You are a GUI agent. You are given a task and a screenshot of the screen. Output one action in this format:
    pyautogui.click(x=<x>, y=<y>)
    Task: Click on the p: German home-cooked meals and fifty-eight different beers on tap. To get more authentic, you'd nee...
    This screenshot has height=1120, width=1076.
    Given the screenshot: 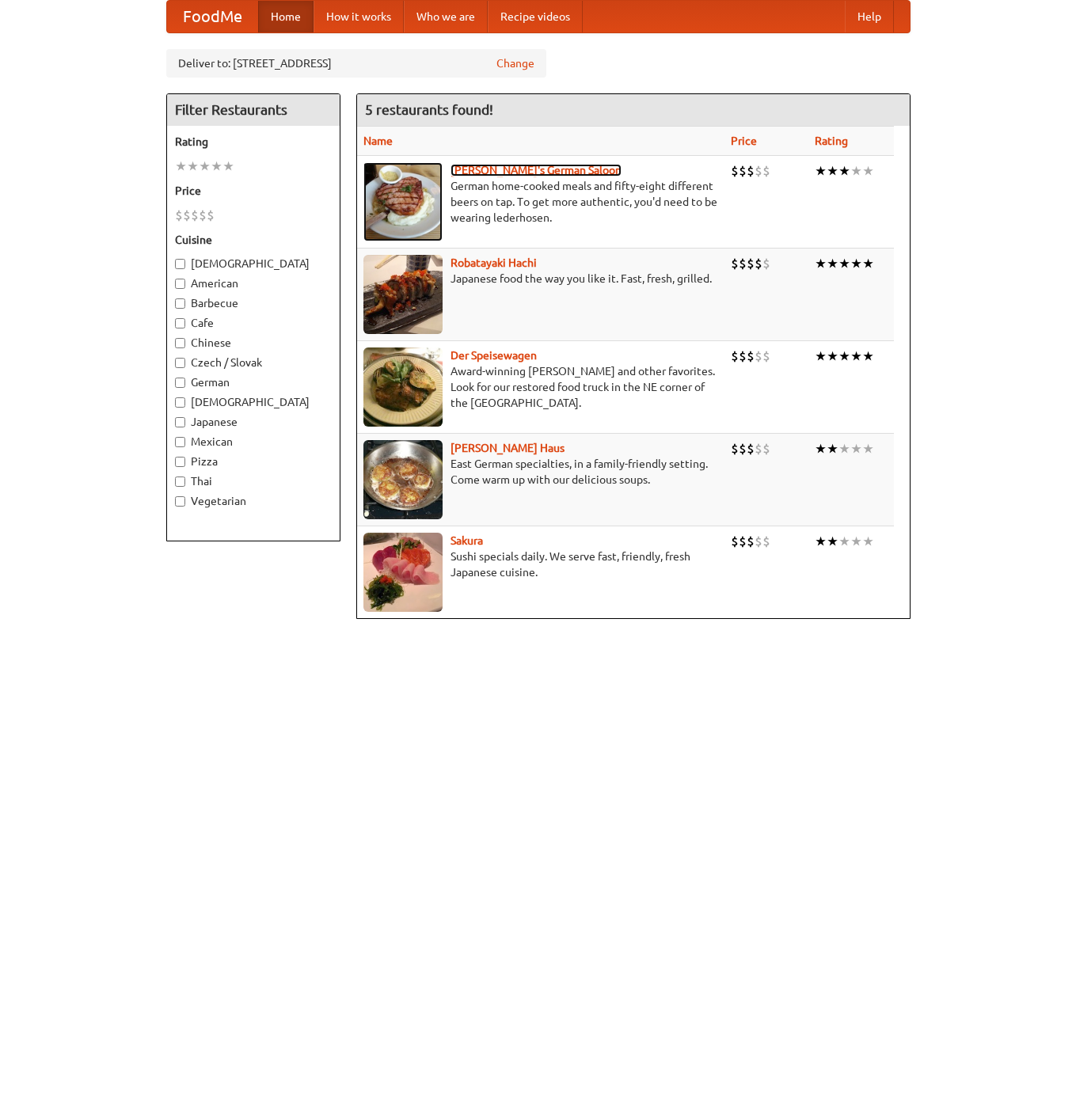 What is the action you would take?
    pyautogui.click(x=541, y=202)
    